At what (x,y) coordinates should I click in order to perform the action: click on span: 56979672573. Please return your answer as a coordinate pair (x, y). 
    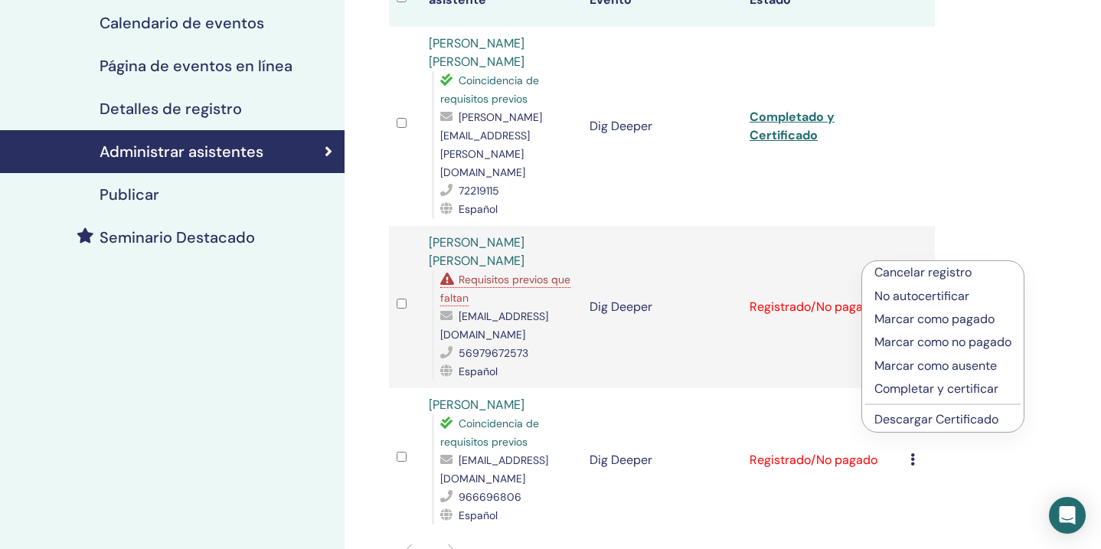
    Looking at the image, I should click on (493, 353).